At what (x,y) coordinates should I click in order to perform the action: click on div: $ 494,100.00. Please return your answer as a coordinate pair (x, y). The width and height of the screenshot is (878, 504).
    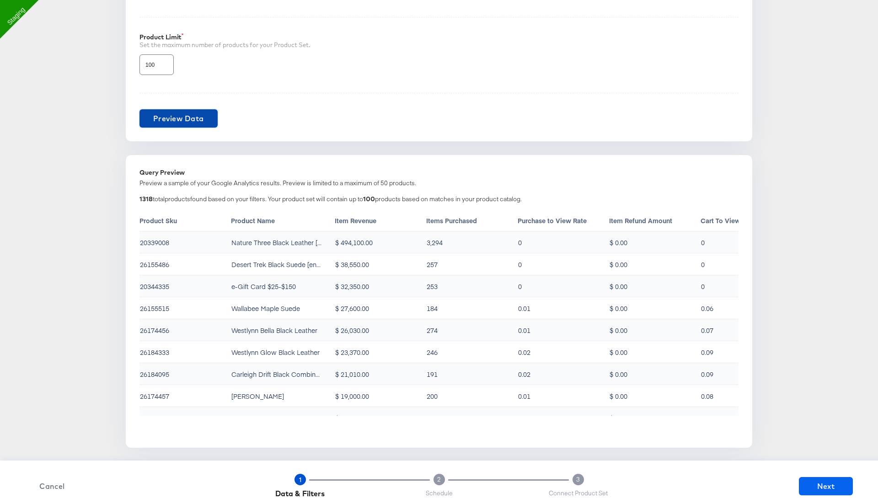
    Looking at the image, I should click on (354, 242).